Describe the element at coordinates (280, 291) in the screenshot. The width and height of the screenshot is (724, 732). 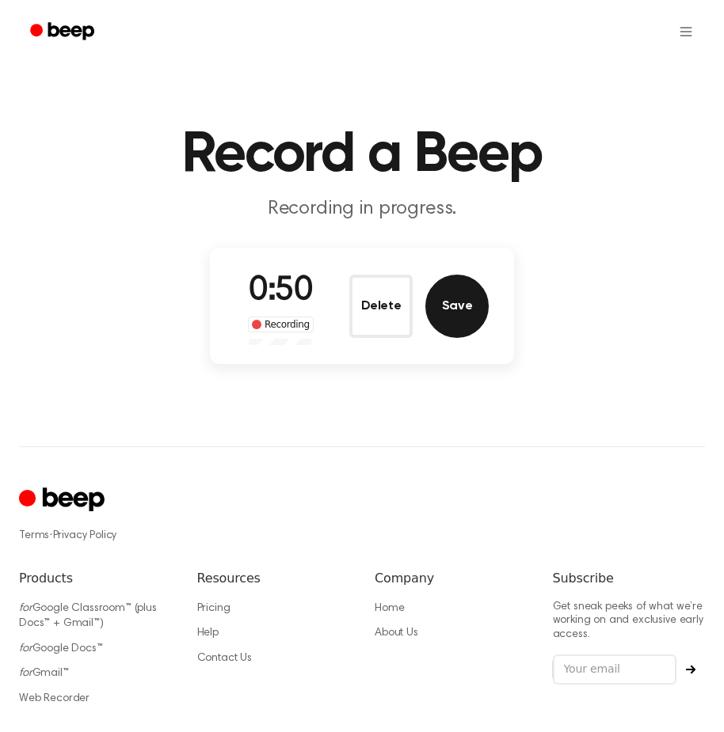
I see `span: 0:50` at that location.